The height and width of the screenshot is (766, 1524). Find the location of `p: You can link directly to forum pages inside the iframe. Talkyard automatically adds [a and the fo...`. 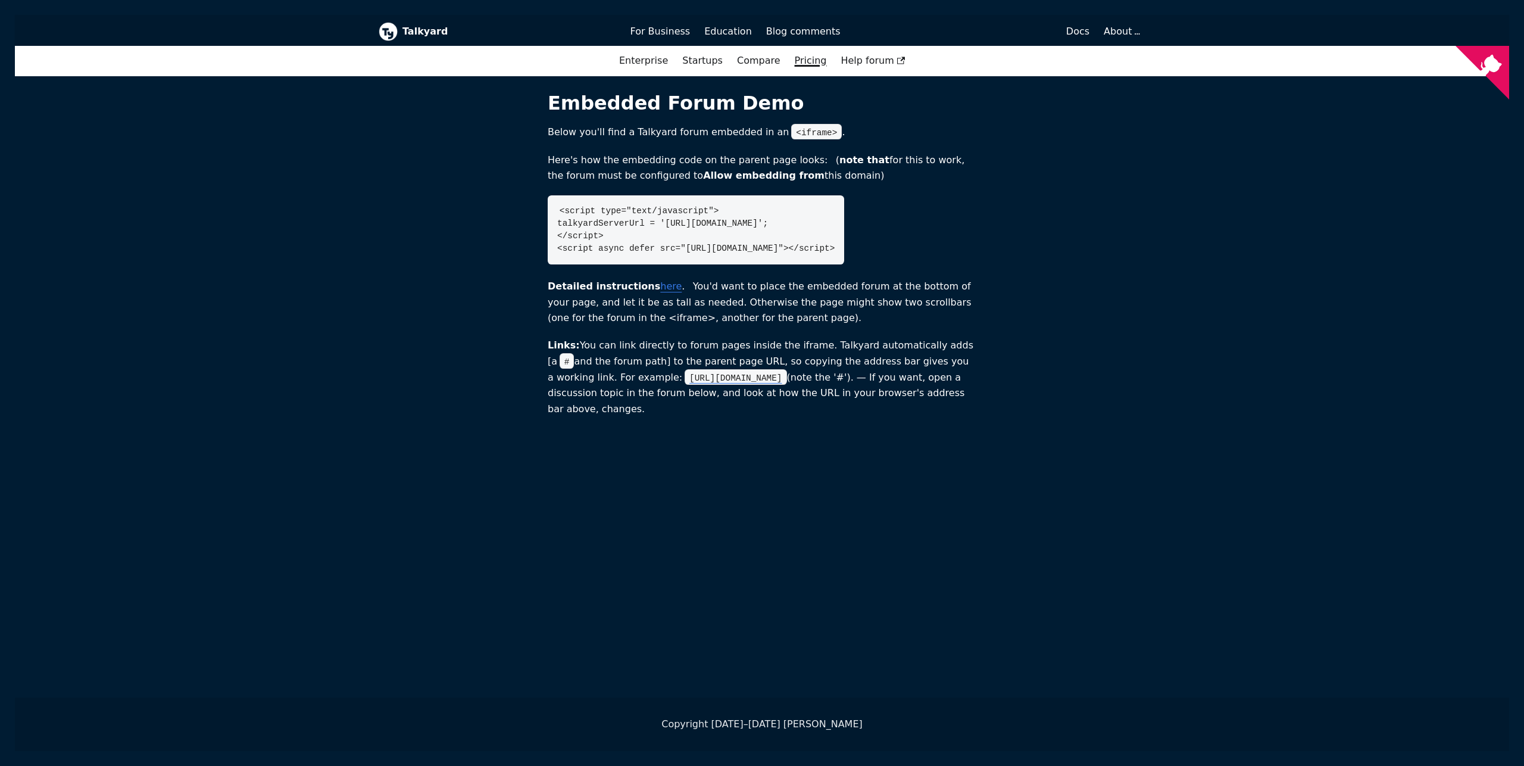

p: You can link directly to forum pages inside the iframe. Talkyard automatically adds [a and the fo... is located at coordinates (762, 377).